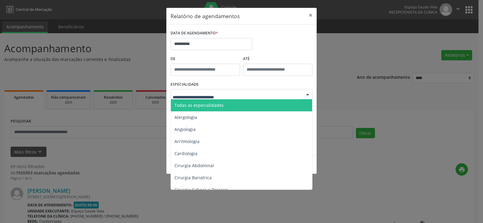 The width and height of the screenshot is (483, 223). I want to click on label: ESPECIALIDADE, so click(185, 85).